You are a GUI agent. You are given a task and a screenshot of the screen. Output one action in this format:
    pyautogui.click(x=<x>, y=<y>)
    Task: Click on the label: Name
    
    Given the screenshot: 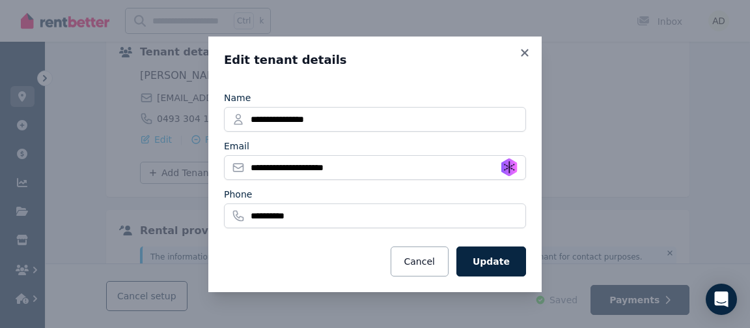 What is the action you would take?
    pyautogui.click(x=237, y=98)
    